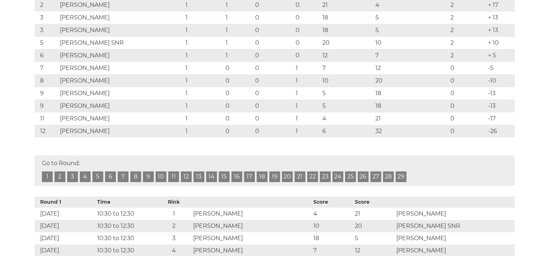  Describe the element at coordinates (174, 177) in the screenshot. I see `a: 11` at that location.